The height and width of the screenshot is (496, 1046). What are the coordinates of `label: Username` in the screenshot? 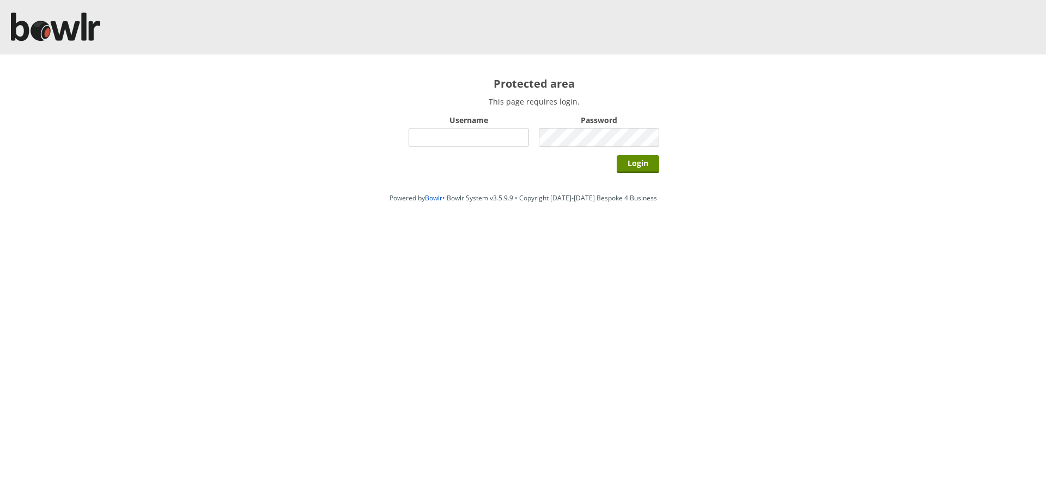 It's located at (469, 120).